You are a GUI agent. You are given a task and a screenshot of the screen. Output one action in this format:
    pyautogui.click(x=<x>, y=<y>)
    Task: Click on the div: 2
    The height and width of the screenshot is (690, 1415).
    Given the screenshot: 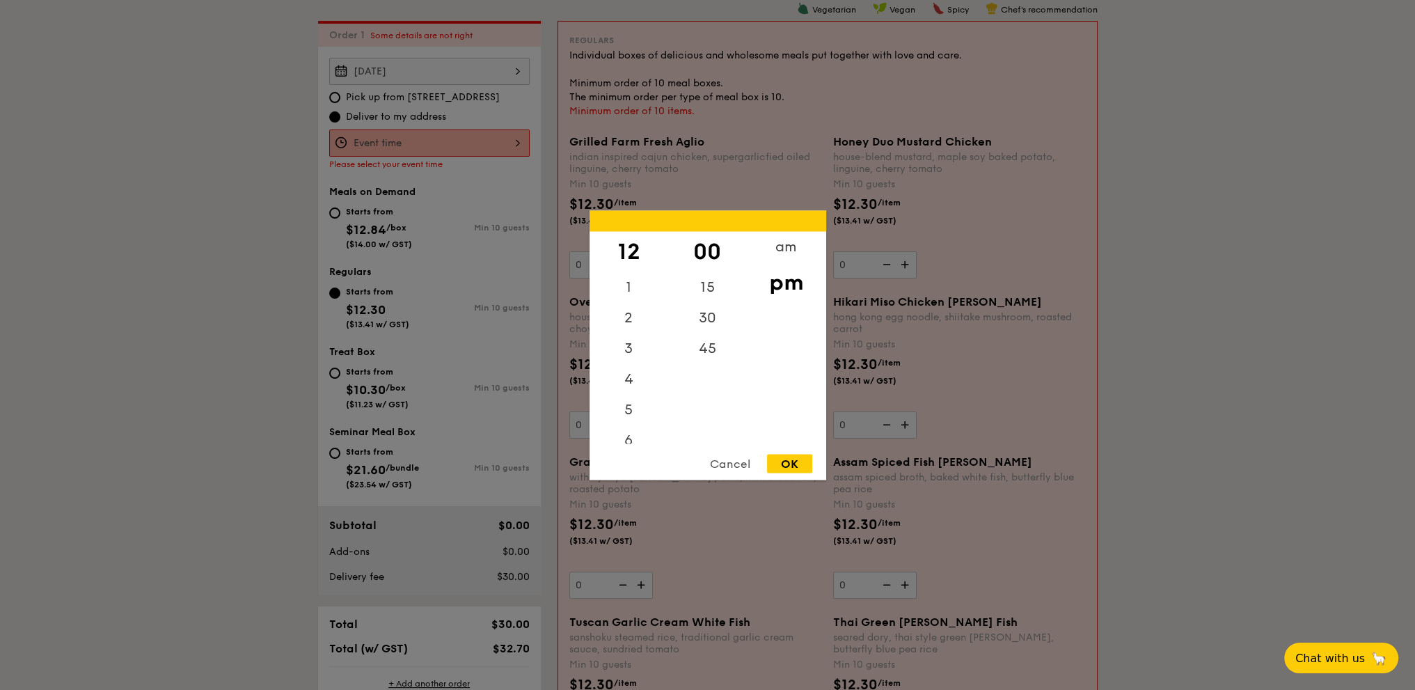 What is the action you would take?
    pyautogui.click(x=628, y=317)
    